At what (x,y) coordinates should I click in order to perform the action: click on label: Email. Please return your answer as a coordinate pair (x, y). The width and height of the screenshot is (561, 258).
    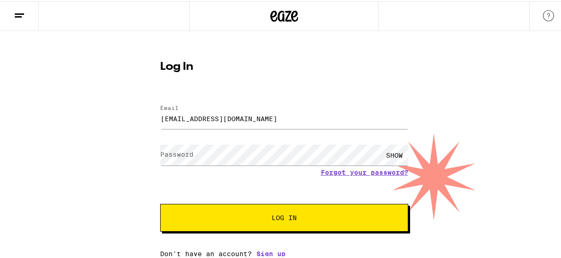
    Looking at the image, I should click on (169, 106).